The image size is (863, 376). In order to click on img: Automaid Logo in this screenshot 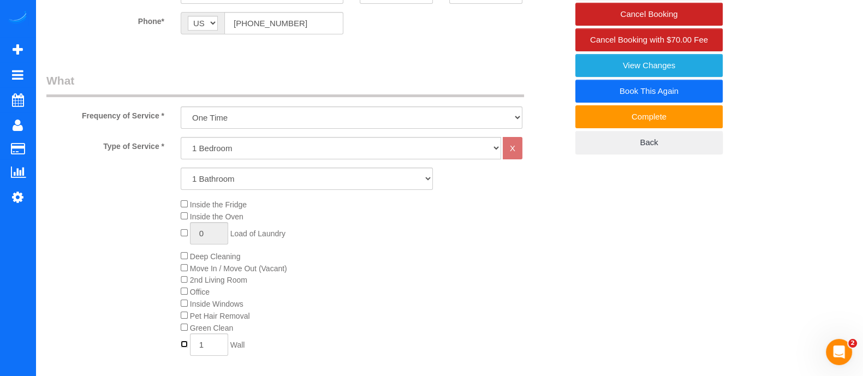, I will do `click(17, 19)`.